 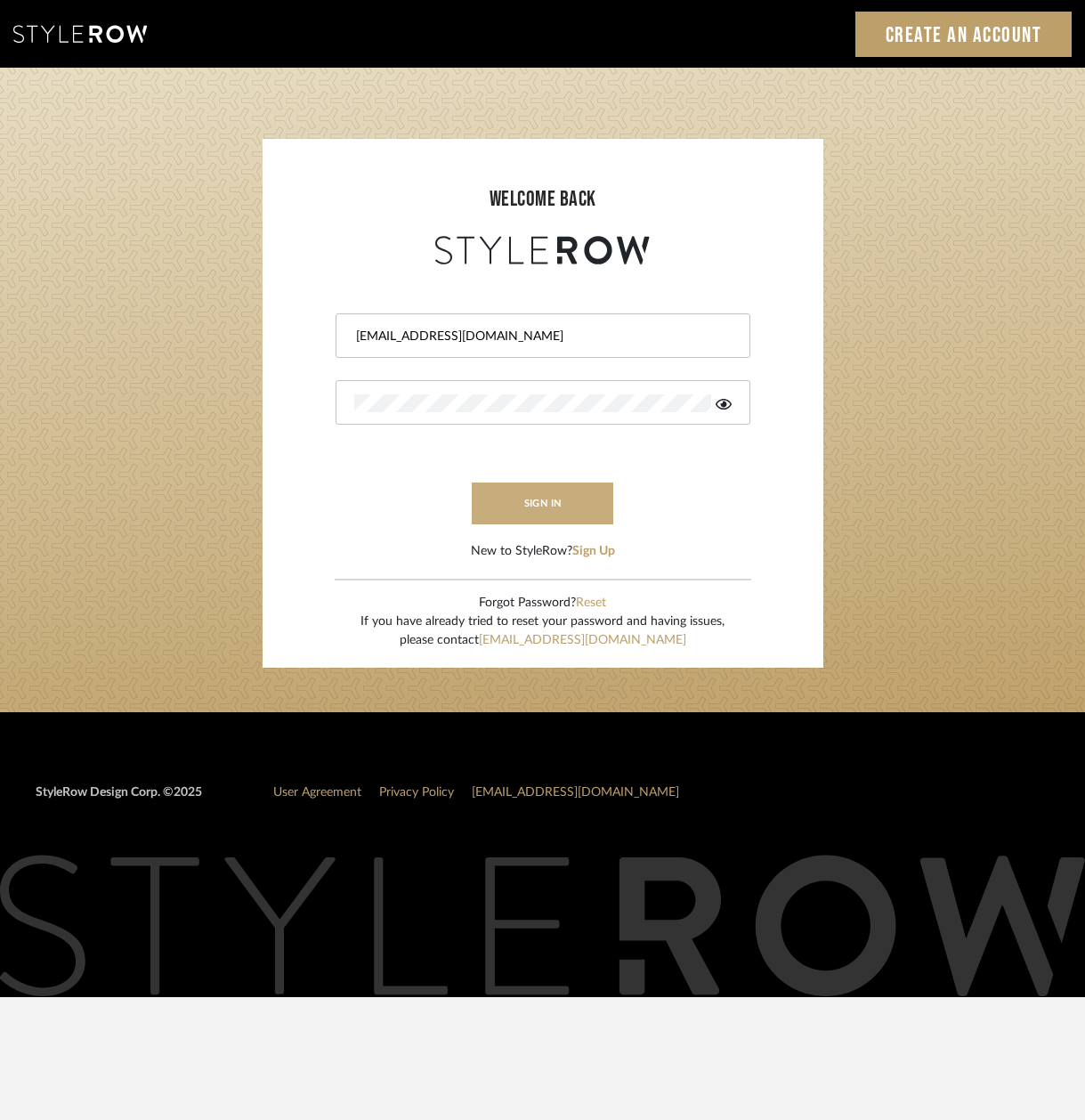 What do you see at coordinates (416, 792) in the screenshot?
I see `a: Privacy Policy` at bounding box center [416, 792].